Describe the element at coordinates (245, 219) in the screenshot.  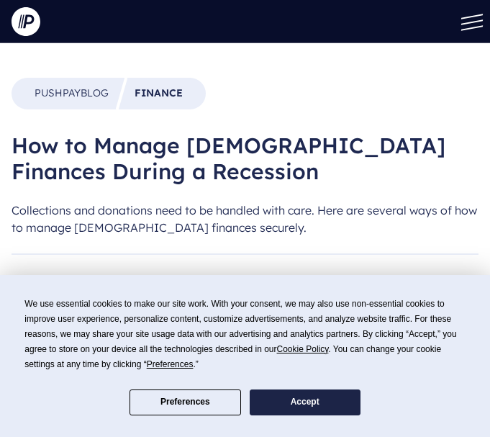
I see `span: Collections and donations need to be handled with care. Here are several ways of how to manage [D...` at that location.